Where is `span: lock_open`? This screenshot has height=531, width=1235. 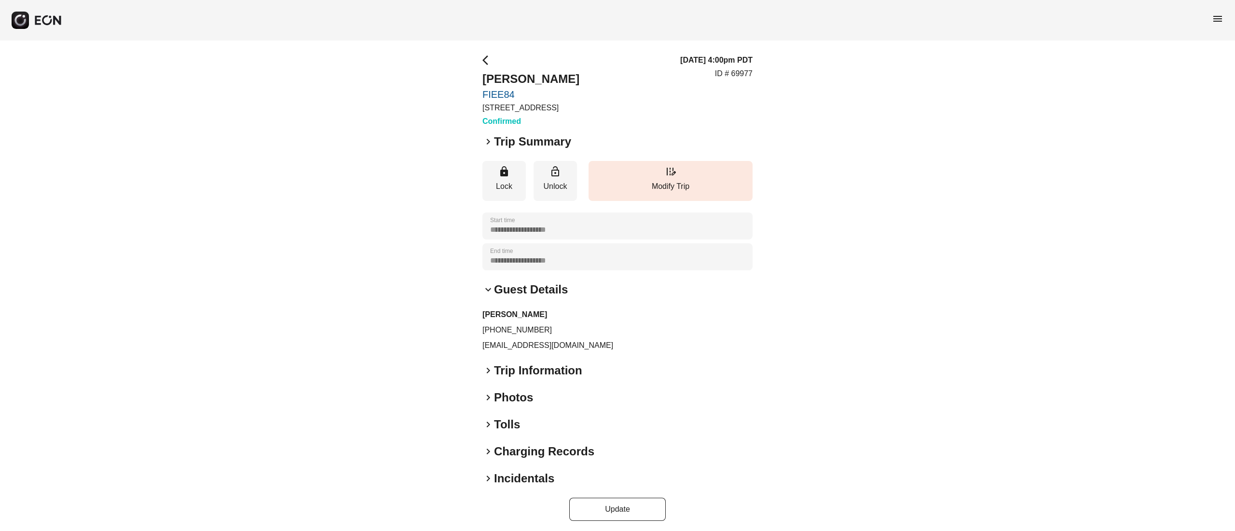
span: lock_open is located at coordinates (555, 172).